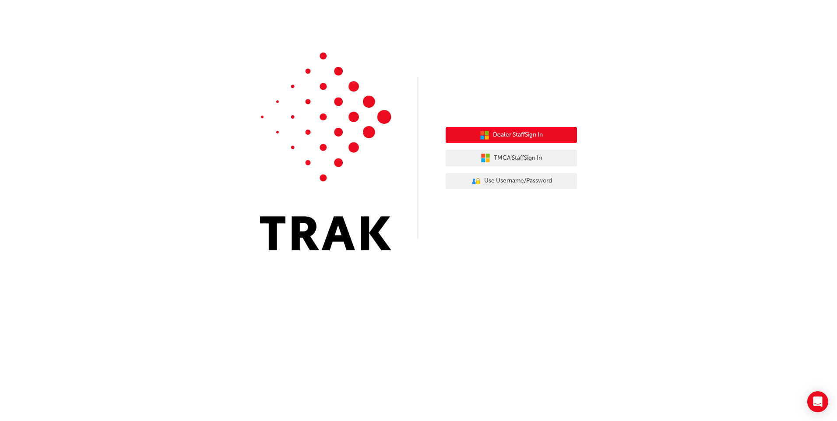 The width and height of the screenshot is (837, 421). What do you see at coordinates (518, 135) in the screenshot?
I see `span: Dealer Staff Sign In` at bounding box center [518, 135].